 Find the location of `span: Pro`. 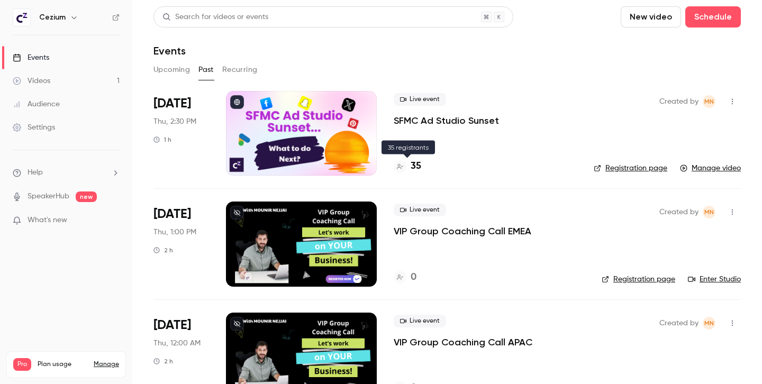

span: Pro is located at coordinates (22, 365).